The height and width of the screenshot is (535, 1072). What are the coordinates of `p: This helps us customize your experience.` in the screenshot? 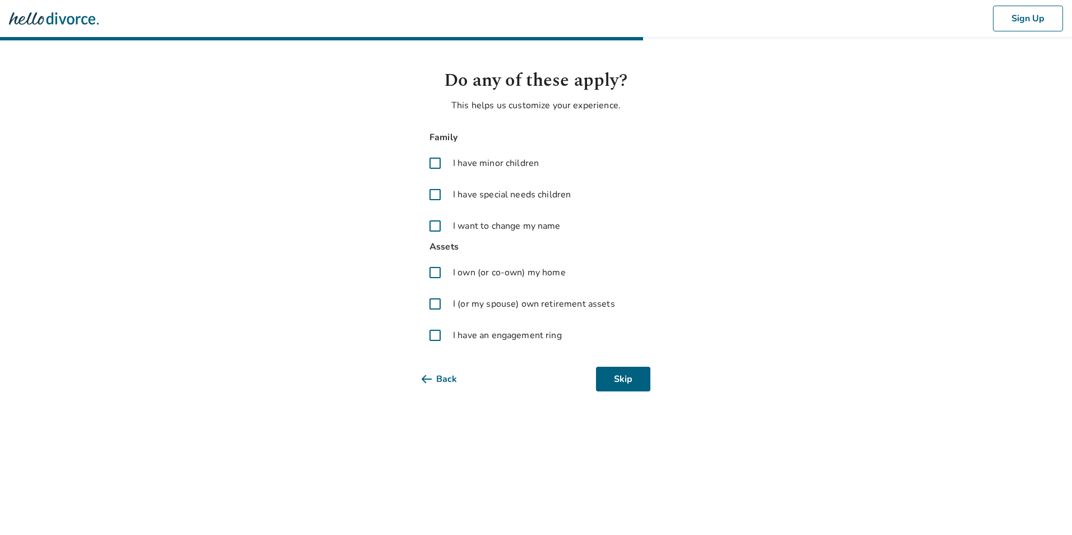 It's located at (536, 105).